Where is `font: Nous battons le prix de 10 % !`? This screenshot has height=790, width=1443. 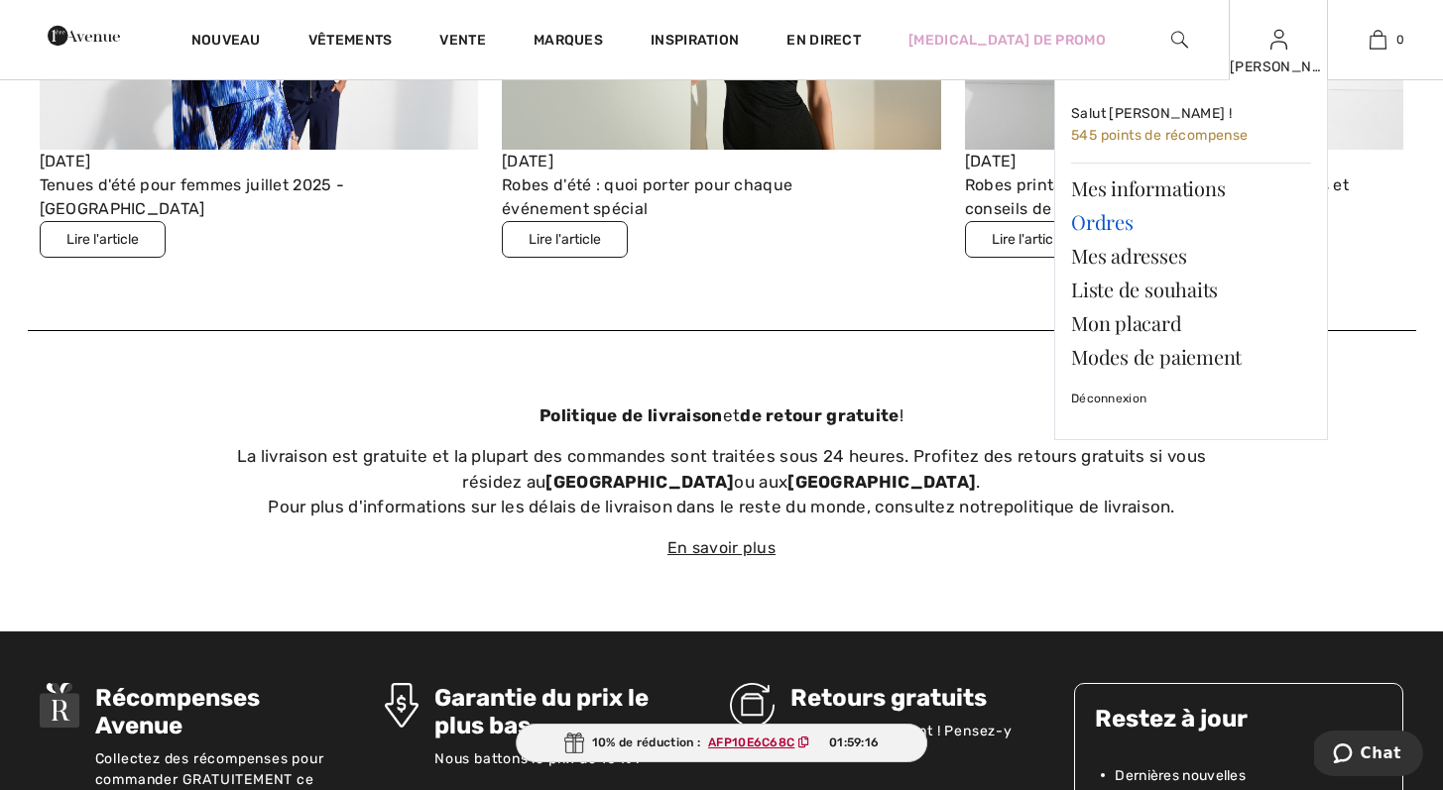 font: Nous battons le prix de 10 % ! is located at coordinates (536, 759).